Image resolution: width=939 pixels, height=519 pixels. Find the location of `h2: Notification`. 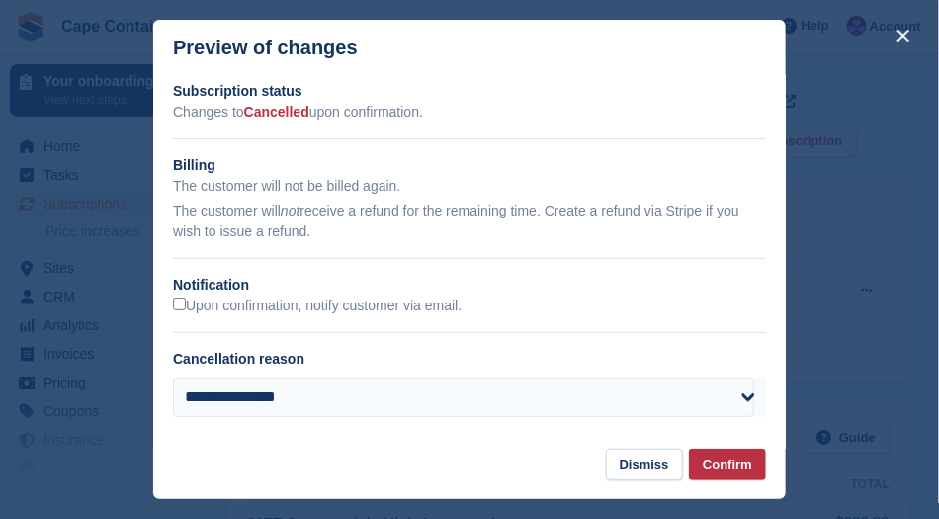

h2: Notification is located at coordinates (470, 285).